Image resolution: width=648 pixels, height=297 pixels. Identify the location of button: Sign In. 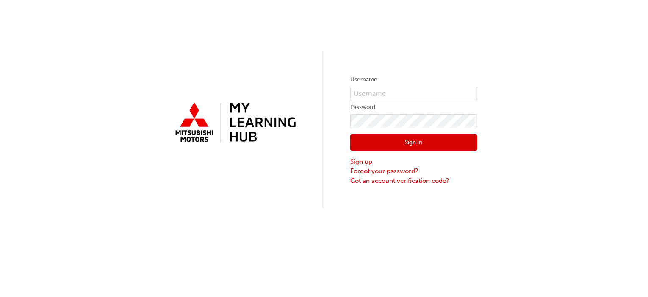
(414, 142).